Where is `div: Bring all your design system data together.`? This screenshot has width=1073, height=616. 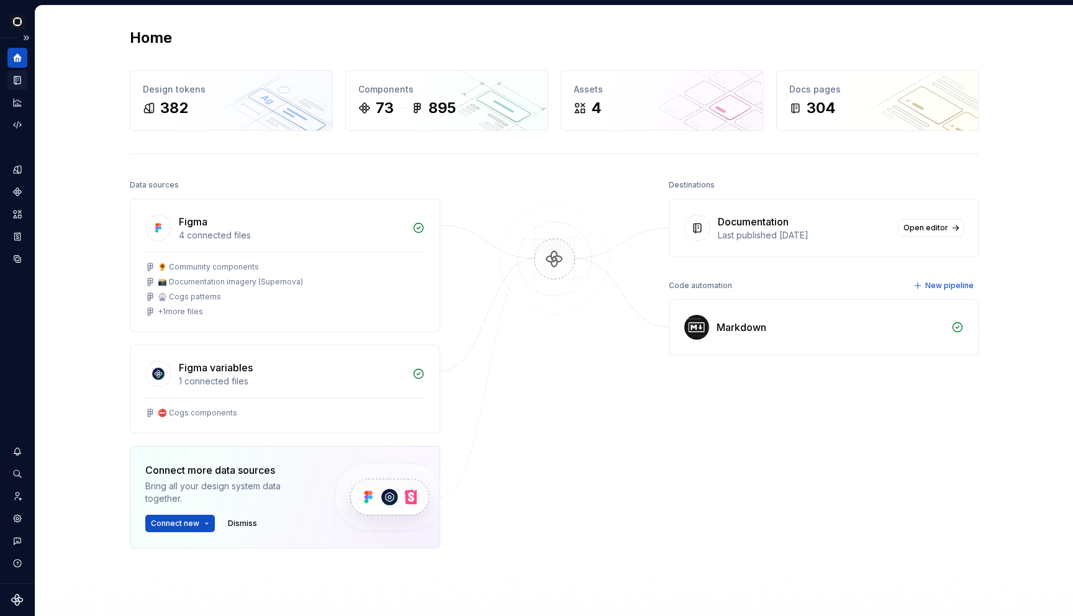
div: Bring all your design system data together. is located at coordinates (229, 493).